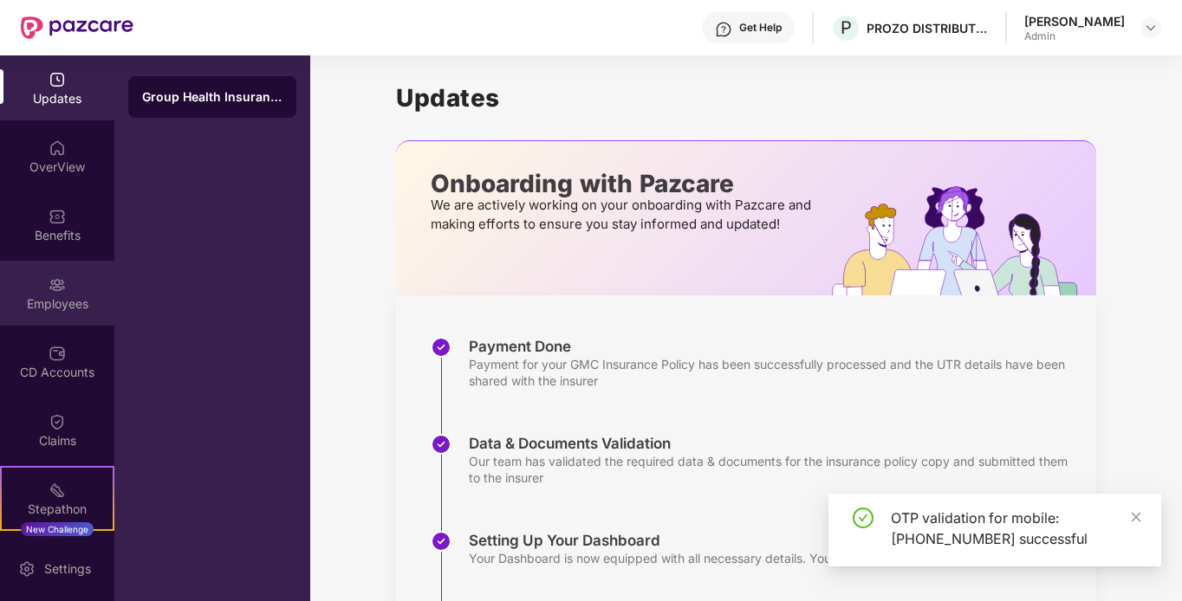 This screenshot has width=1182, height=601. What do you see at coordinates (57, 353) in the screenshot?
I see `img: svg+xml;base64,PHN2ZyBpZD0iQ0RfQWNjb3VudHMiIGRhdGEtbmFtZT0iQ0QgQWNjb3VudHMiIHhtbG5zPSJodHRwOi8vd3...` at bounding box center [57, 353].